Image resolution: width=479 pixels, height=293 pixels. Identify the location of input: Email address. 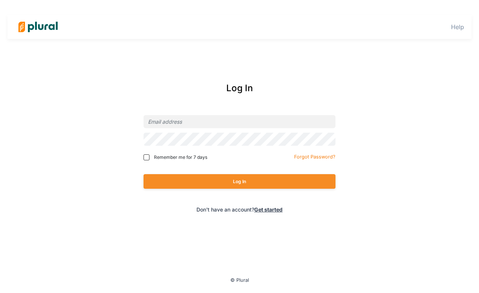
(240, 121).